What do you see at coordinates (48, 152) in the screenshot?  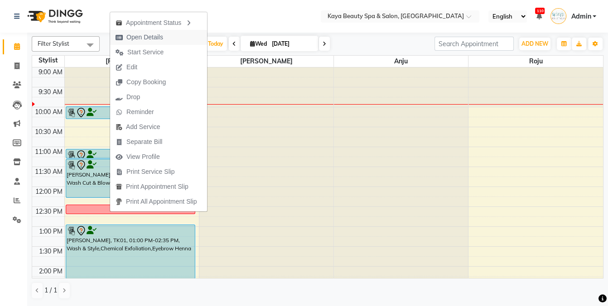 I see `div: 11:00 AM` at bounding box center [48, 152].